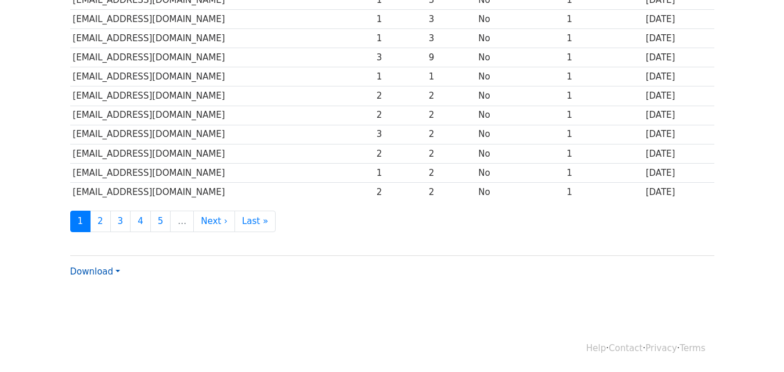 The height and width of the screenshot is (372, 784). I want to click on a: Download, so click(95, 271).